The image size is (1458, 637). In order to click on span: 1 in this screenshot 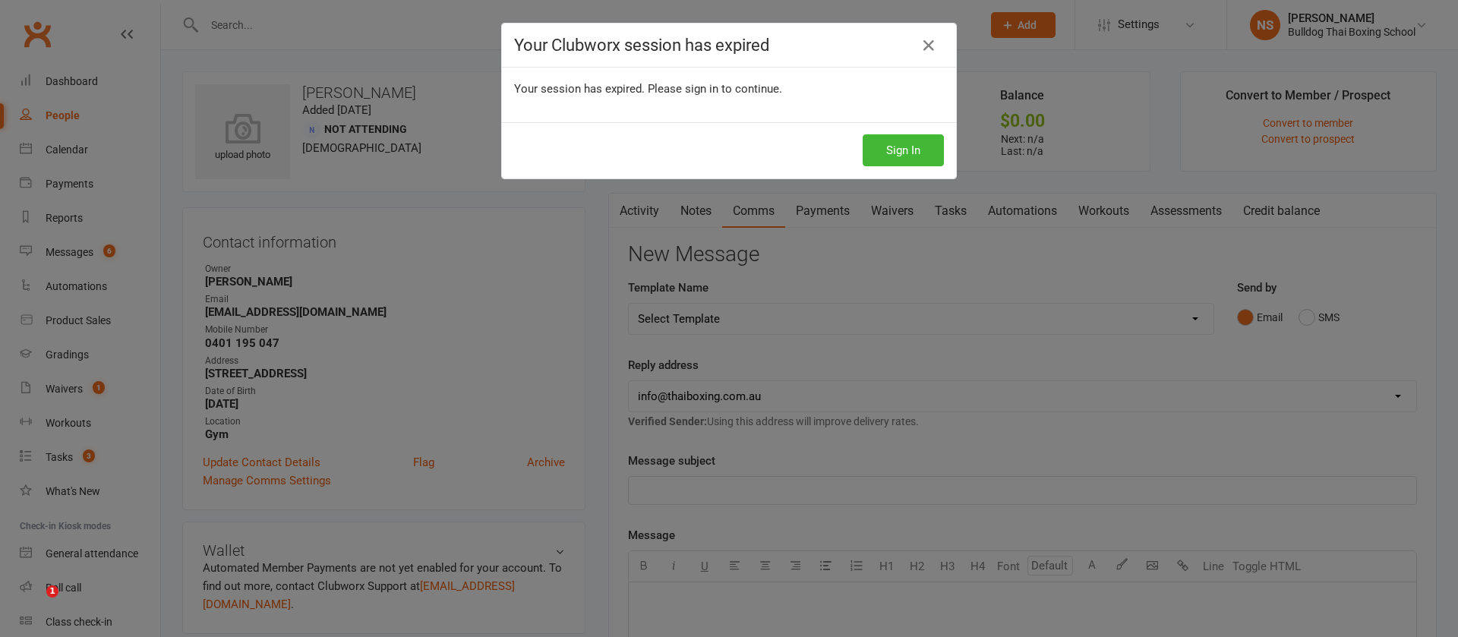, I will do `click(52, 592)`.